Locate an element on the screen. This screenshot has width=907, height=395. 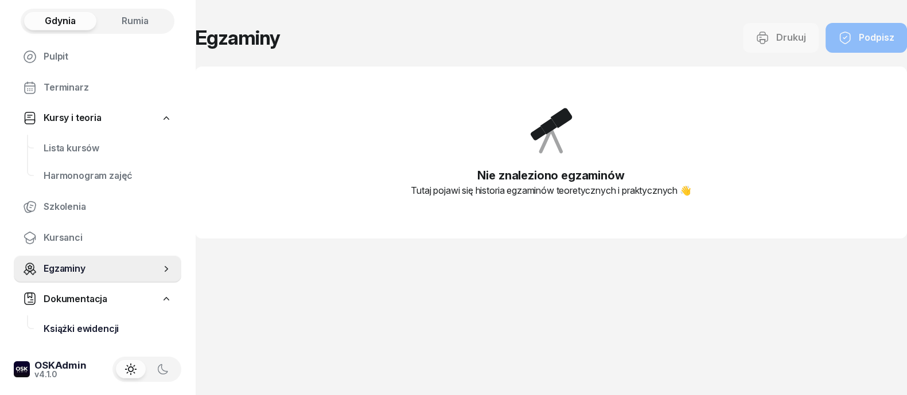
span: Kursy i teoria is located at coordinates (72, 118).